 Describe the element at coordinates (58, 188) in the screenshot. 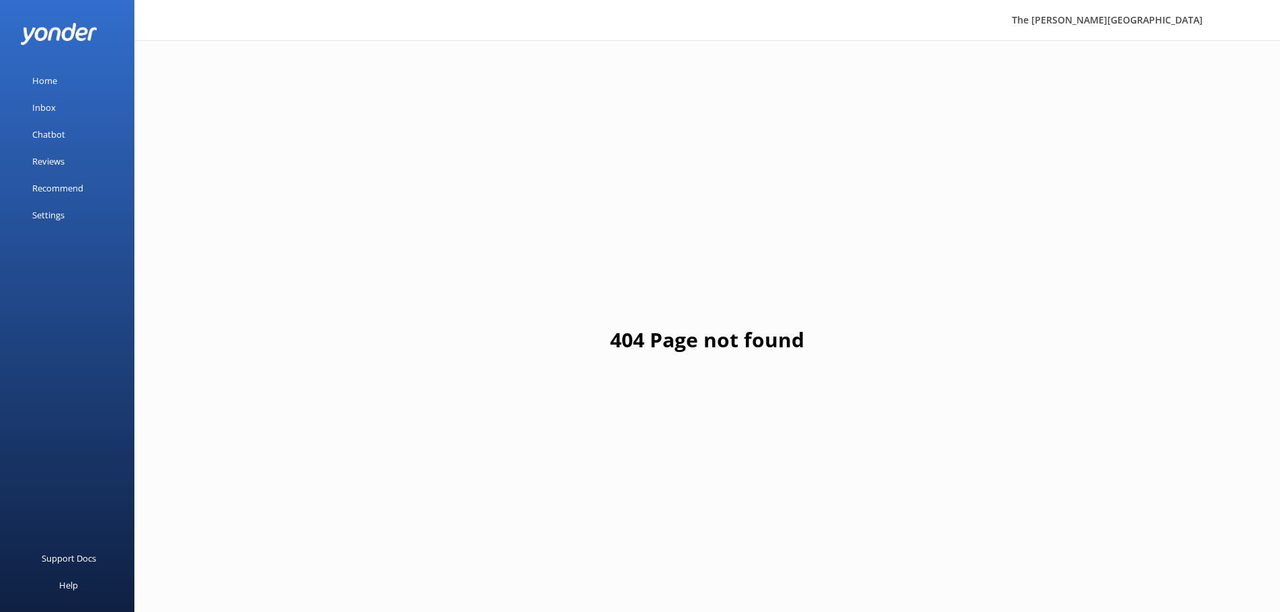

I see `div: Recommend` at that location.